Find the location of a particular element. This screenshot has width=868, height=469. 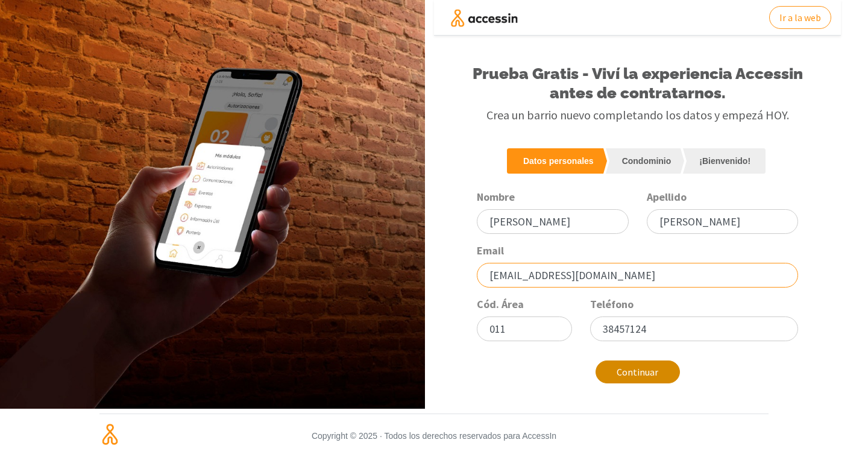

button: Continuar is located at coordinates (638, 372).